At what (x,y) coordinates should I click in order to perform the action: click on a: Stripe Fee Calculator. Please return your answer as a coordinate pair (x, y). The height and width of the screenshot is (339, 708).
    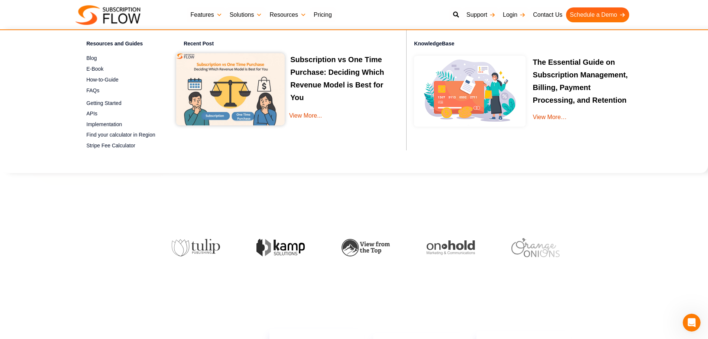
    Looking at the image, I should click on (122, 146).